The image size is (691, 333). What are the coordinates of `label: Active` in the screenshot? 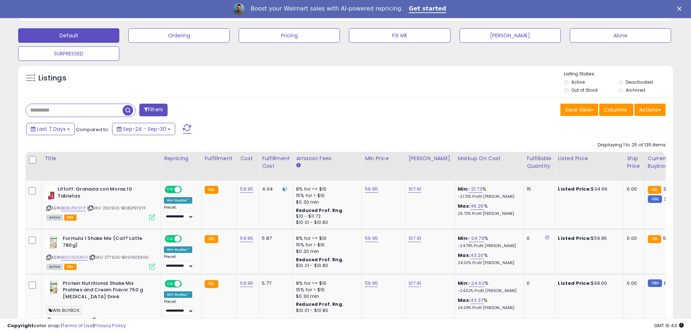 It's located at (577, 82).